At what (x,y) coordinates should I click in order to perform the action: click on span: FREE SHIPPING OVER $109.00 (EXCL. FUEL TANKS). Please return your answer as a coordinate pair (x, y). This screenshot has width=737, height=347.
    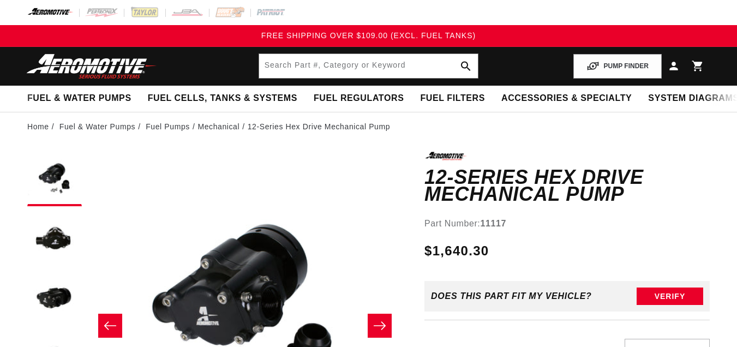
    Looking at the image, I should click on (368, 35).